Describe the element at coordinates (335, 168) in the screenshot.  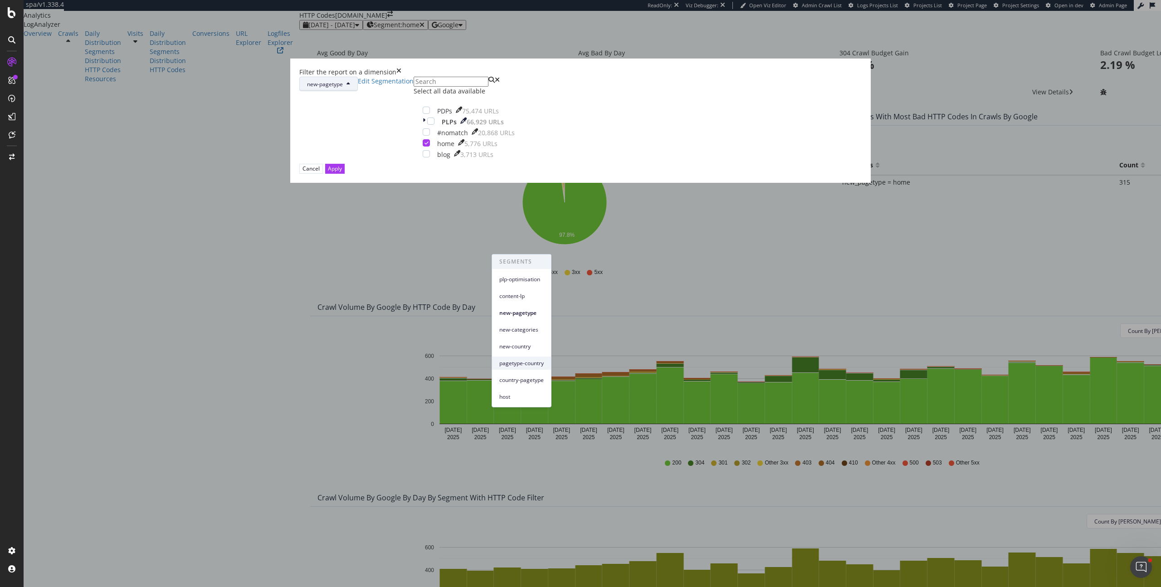
I see `button: Apply` at that location.